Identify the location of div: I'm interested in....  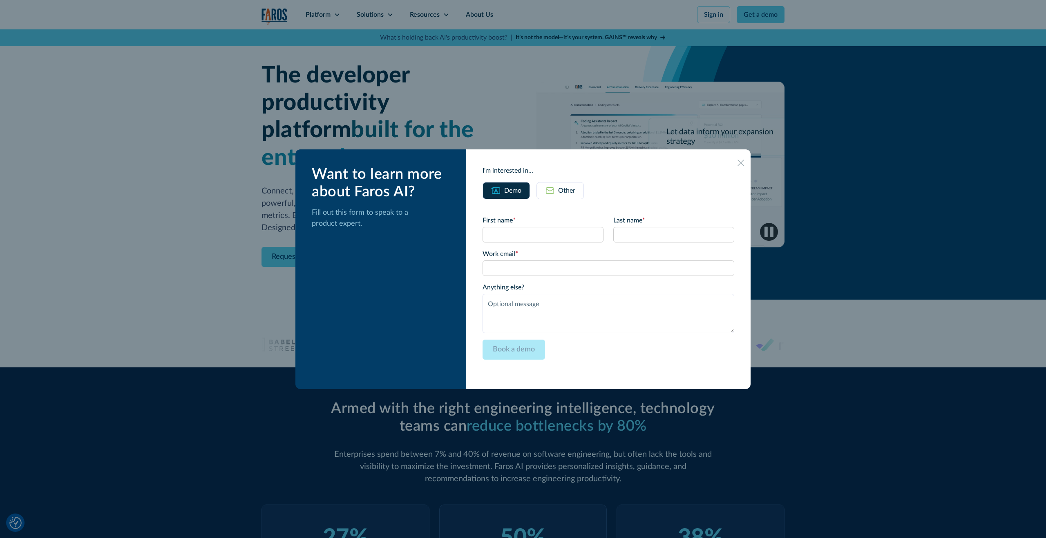
(608, 171).